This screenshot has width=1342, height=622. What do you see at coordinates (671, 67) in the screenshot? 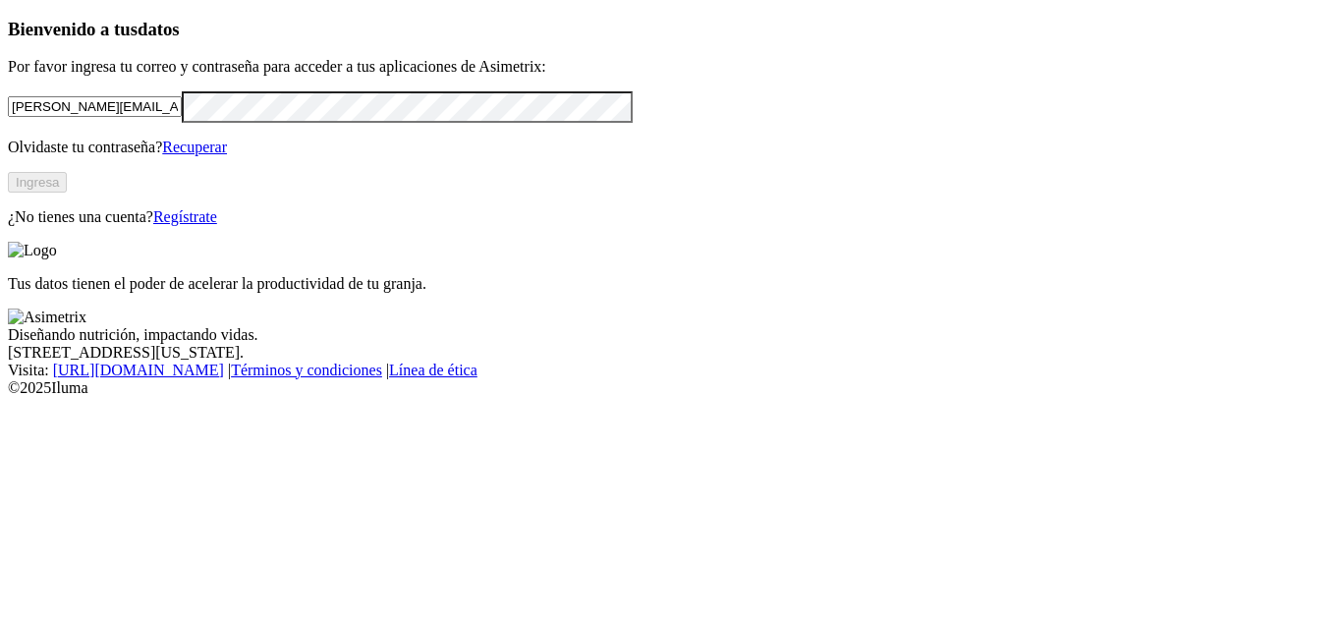
I see `p: Por favor ingresa tu correo y contraseña para acceder a tus aplicaciones de Asimetrix:` at bounding box center [671, 67].